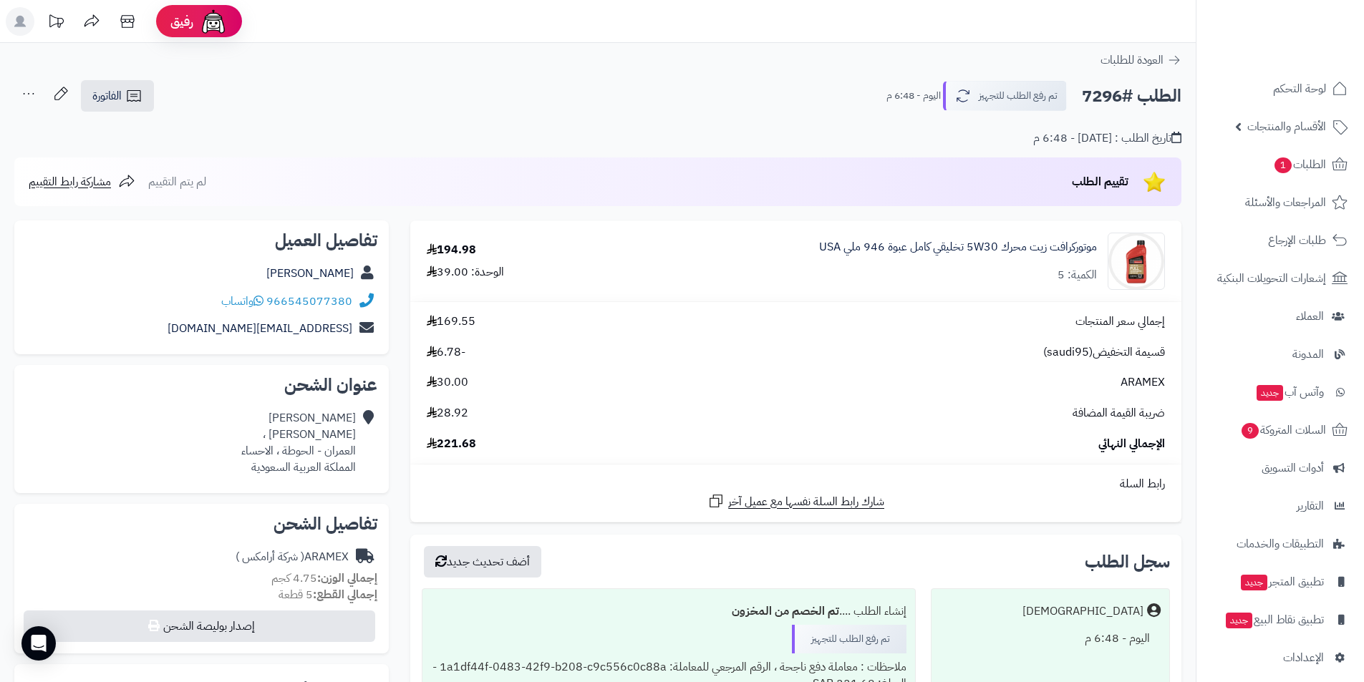 The height and width of the screenshot is (682, 1364). What do you see at coordinates (1280, 203) in the screenshot?
I see `a: المراجعات والأسئلة` at bounding box center [1280, 203].